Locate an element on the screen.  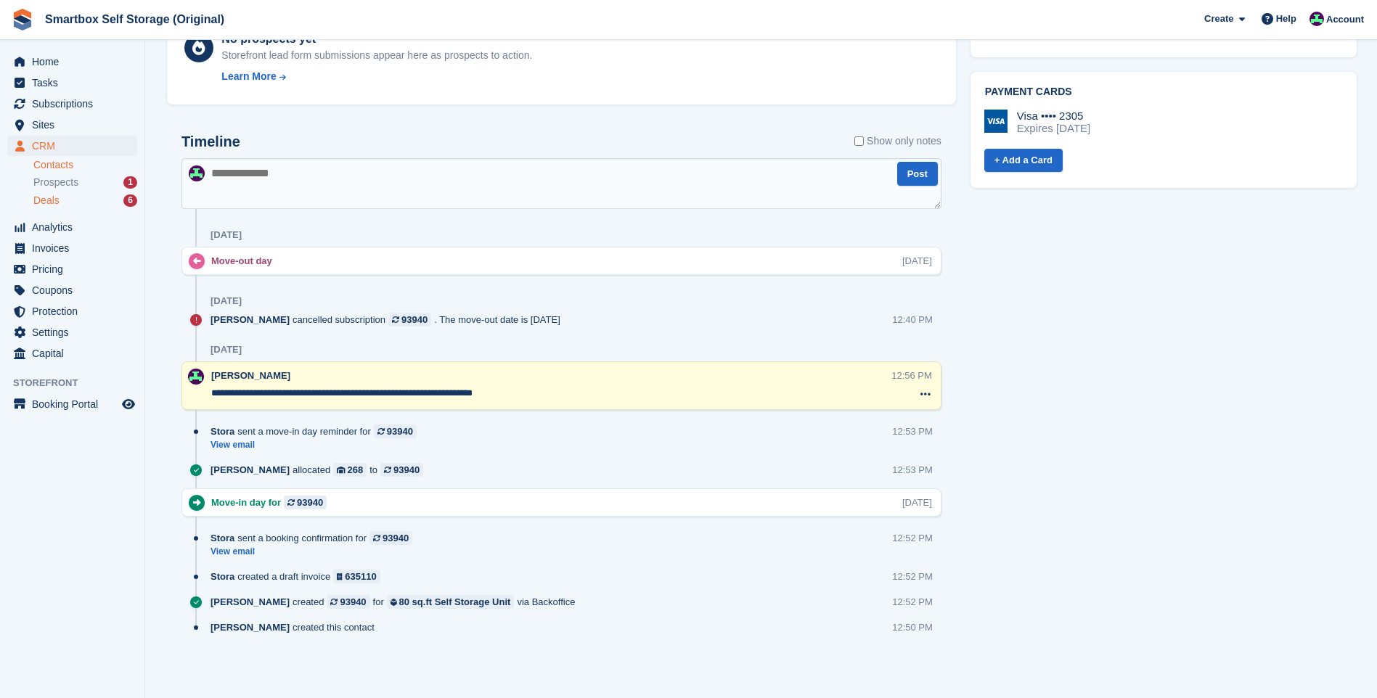
div: sent a move-in day reminder for is located at coordinates (317, 431).